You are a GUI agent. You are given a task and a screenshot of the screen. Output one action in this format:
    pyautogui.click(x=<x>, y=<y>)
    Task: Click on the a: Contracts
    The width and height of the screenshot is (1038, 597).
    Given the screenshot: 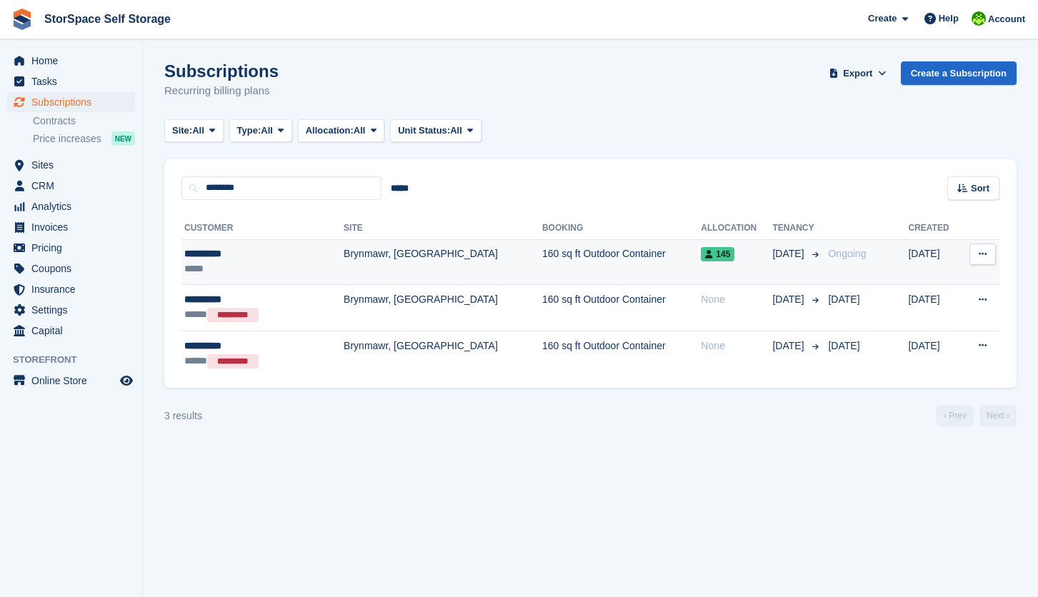 What is the action you would take?
    pyautogui.click(x=84, y=121)
    